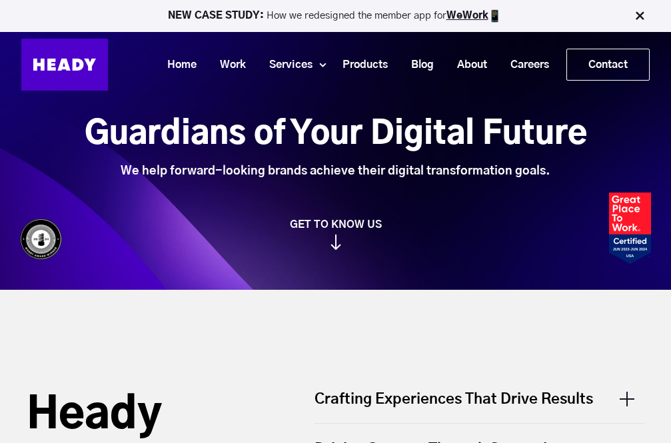  What do you see at coordinates (360, 65) in the screenshot?
I see `a: Products` at bounding box center [360, 65].